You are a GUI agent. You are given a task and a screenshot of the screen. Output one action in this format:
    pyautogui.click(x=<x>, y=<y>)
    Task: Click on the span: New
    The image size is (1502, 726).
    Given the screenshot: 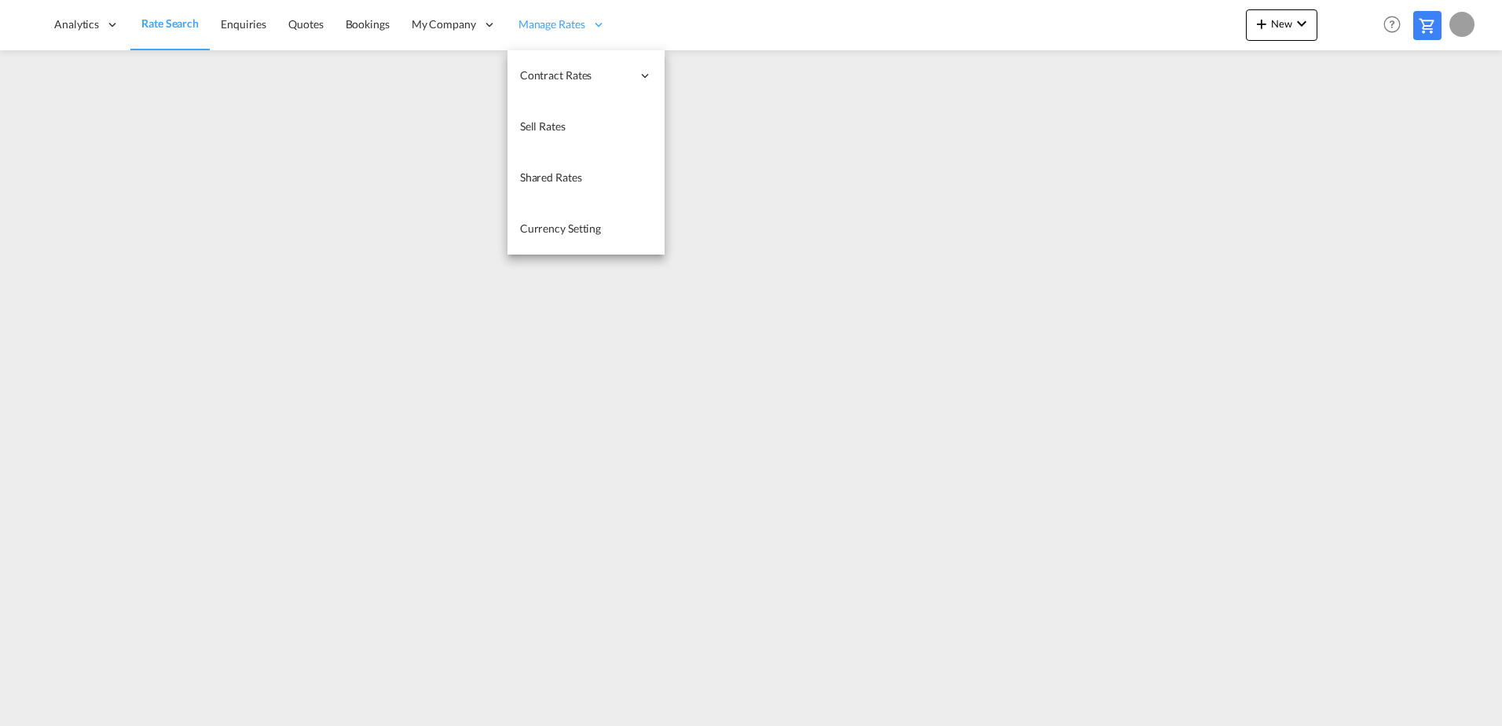 What is the action you would take?
    pyautogui.click(x=1281, y=24)
    